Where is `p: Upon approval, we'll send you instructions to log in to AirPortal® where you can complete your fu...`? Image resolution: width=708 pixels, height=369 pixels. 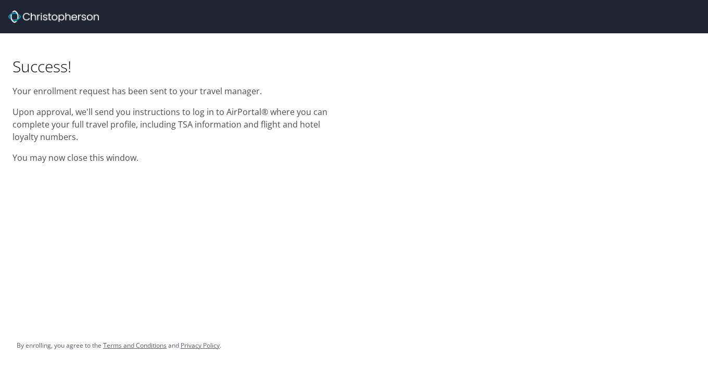 p: Upon approval, we'll send you instructions to log in to AirPortal® where you can complete your fu... is located at coordinates (177, 124).